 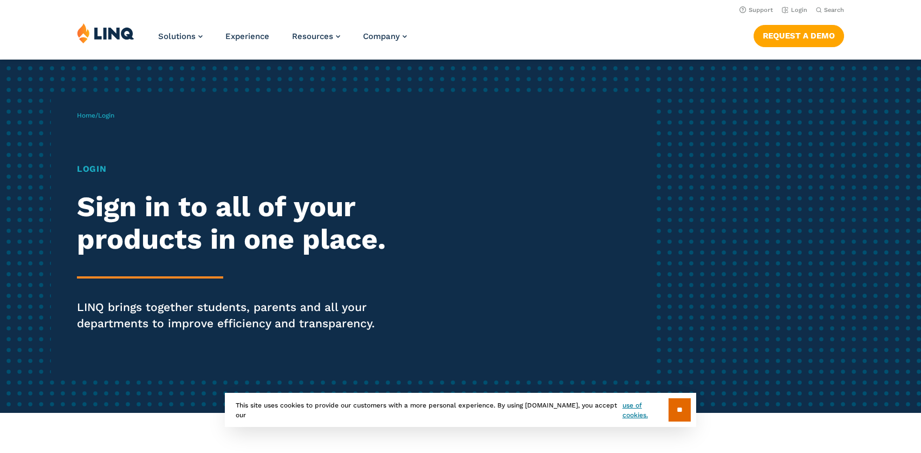 I want to click on span: Resources, so click(x=313, y=36).